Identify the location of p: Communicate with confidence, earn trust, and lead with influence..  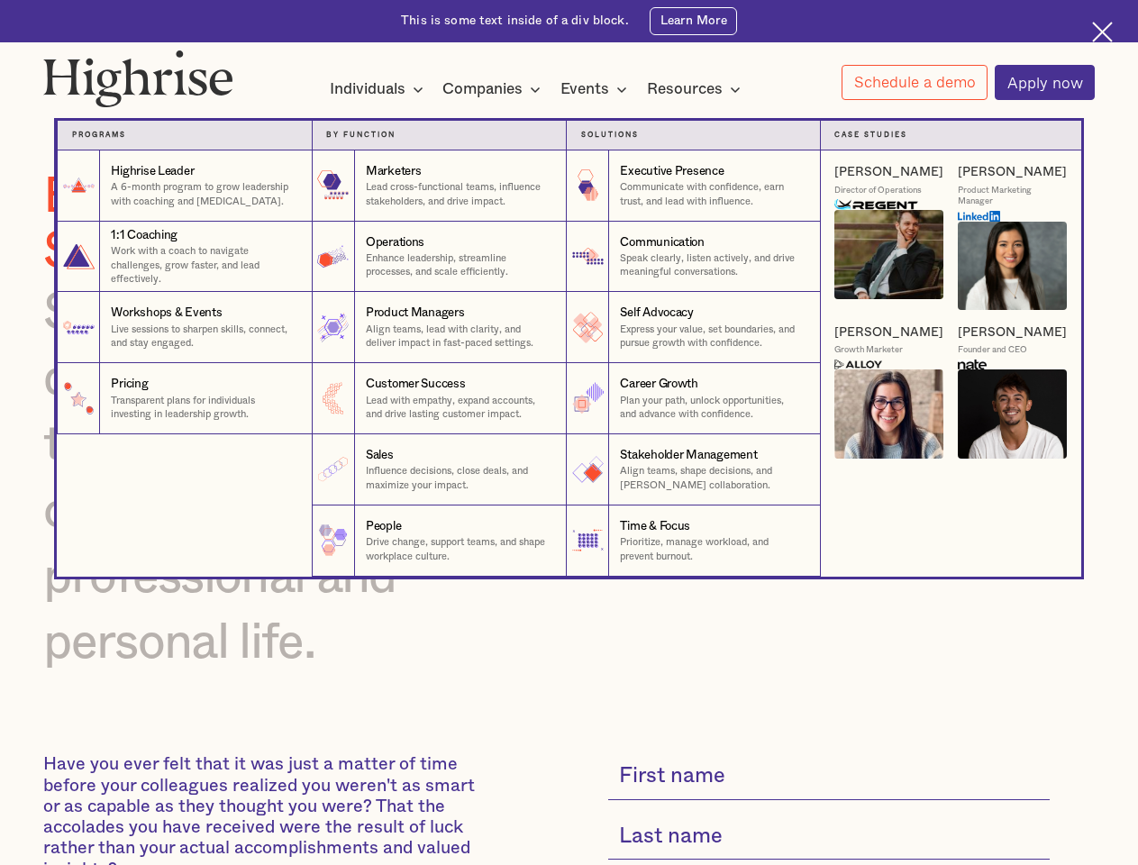
(712, 194).